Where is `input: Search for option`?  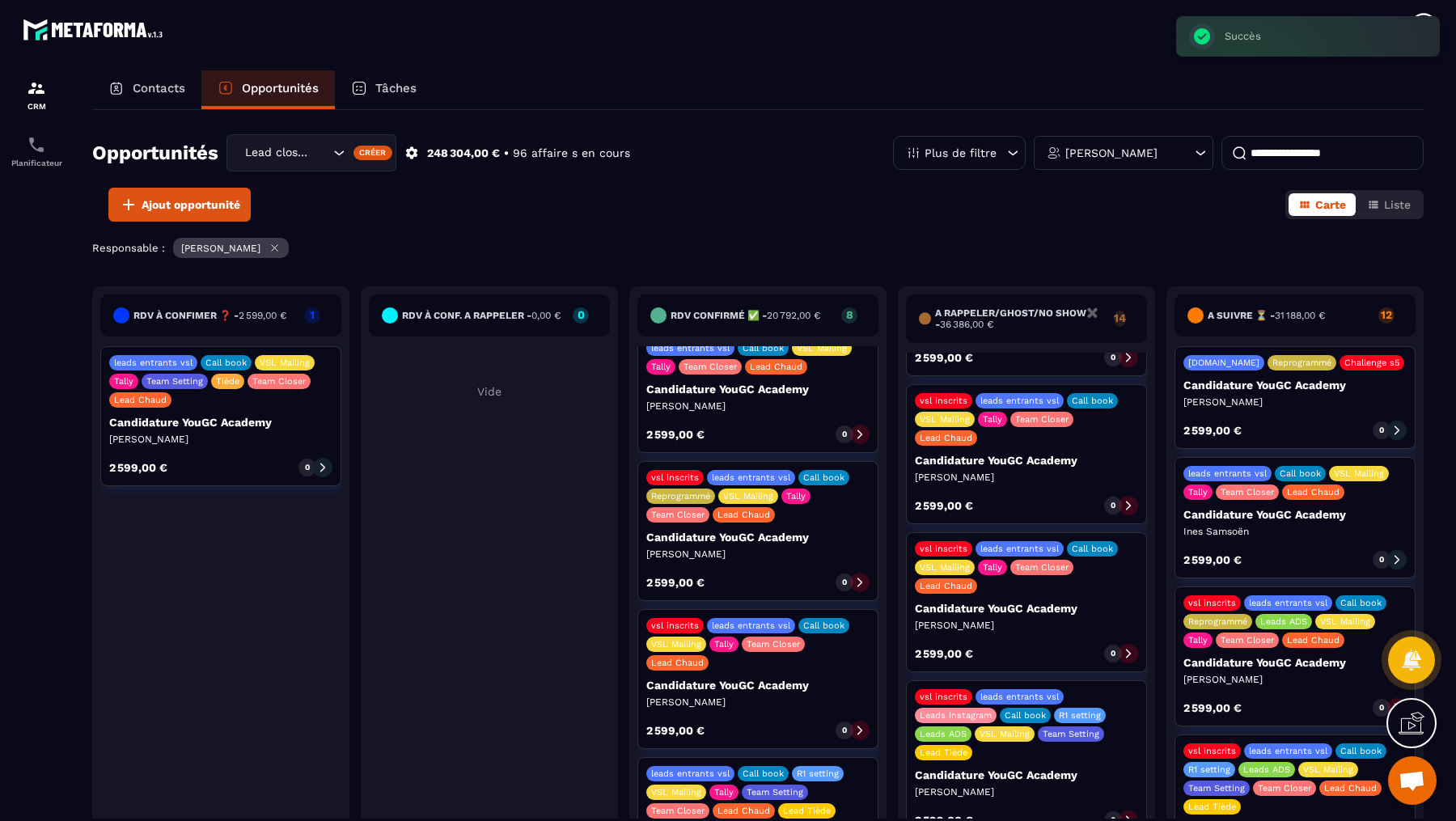 input: Search for option is located at coordinates (321, 153).